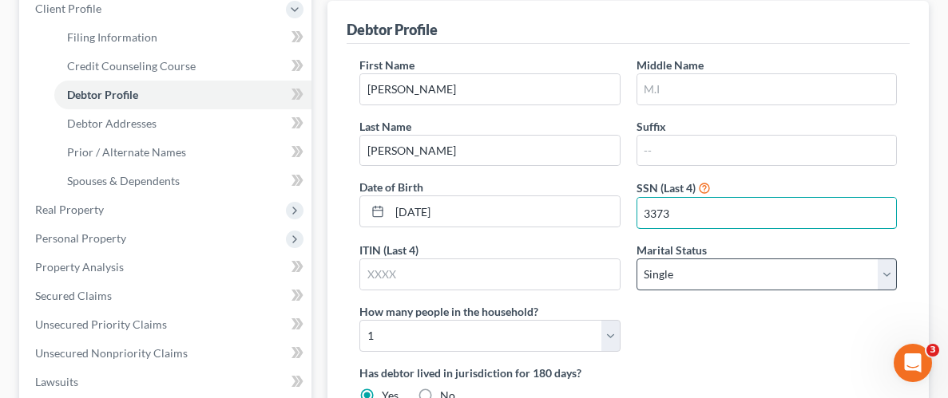 The image size is (948, 398). Describe the element at coordinates (670, 65) in the screenshot. I see `label: Middle Name` at that location.